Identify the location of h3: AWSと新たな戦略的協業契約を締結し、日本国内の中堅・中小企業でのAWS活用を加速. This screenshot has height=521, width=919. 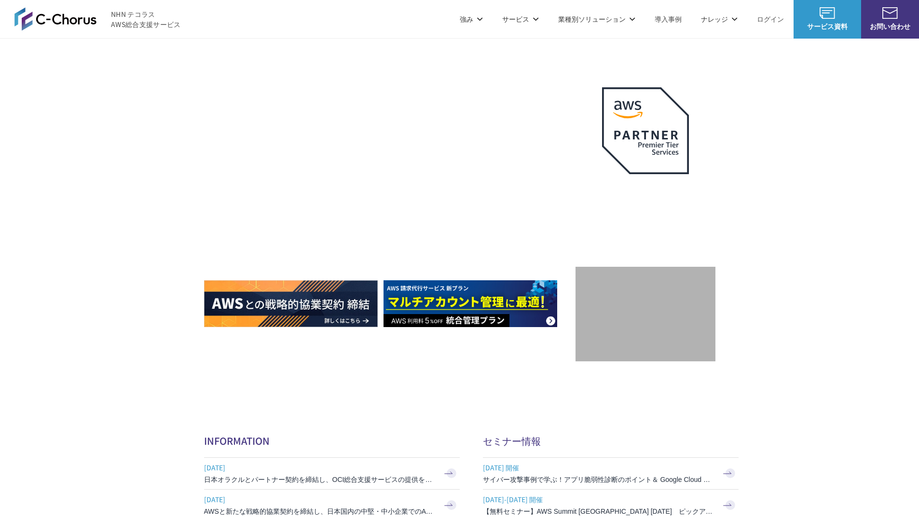
(320, 511).